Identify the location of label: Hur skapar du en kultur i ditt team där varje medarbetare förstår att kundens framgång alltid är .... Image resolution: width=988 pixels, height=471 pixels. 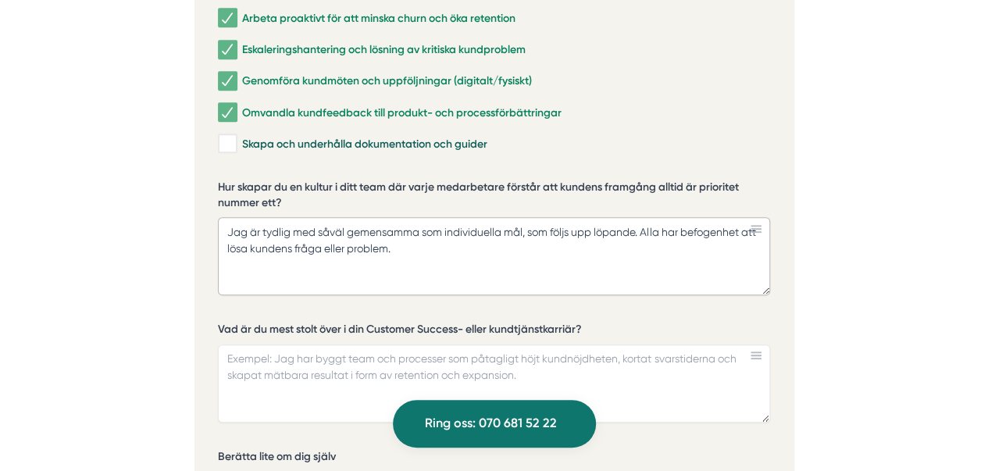
(494, 197).